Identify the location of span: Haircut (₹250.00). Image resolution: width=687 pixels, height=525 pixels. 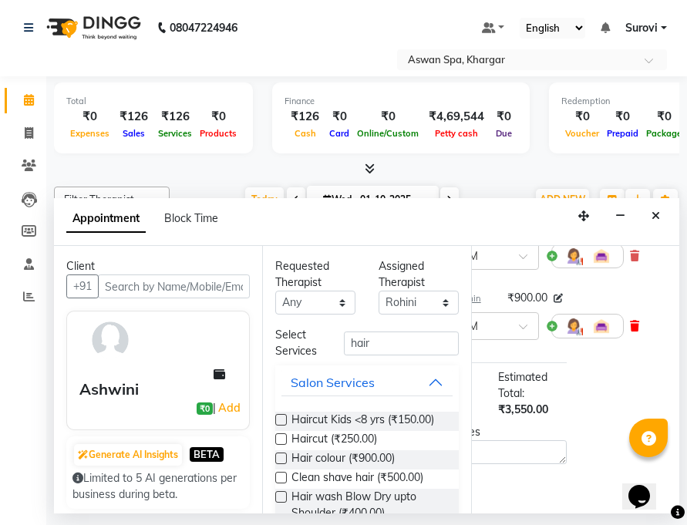
(334, 440).